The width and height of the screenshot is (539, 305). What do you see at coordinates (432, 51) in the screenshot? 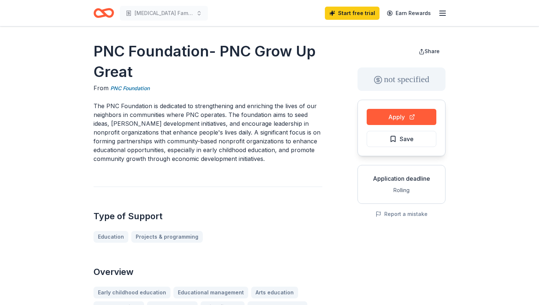
I see `span: Share` at bounding box center [432, 51].